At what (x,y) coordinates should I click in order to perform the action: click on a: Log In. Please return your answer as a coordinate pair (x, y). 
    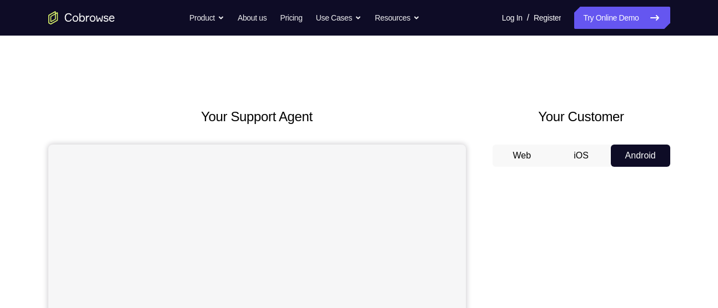
    Looking at the image, I should click on (512, 18).